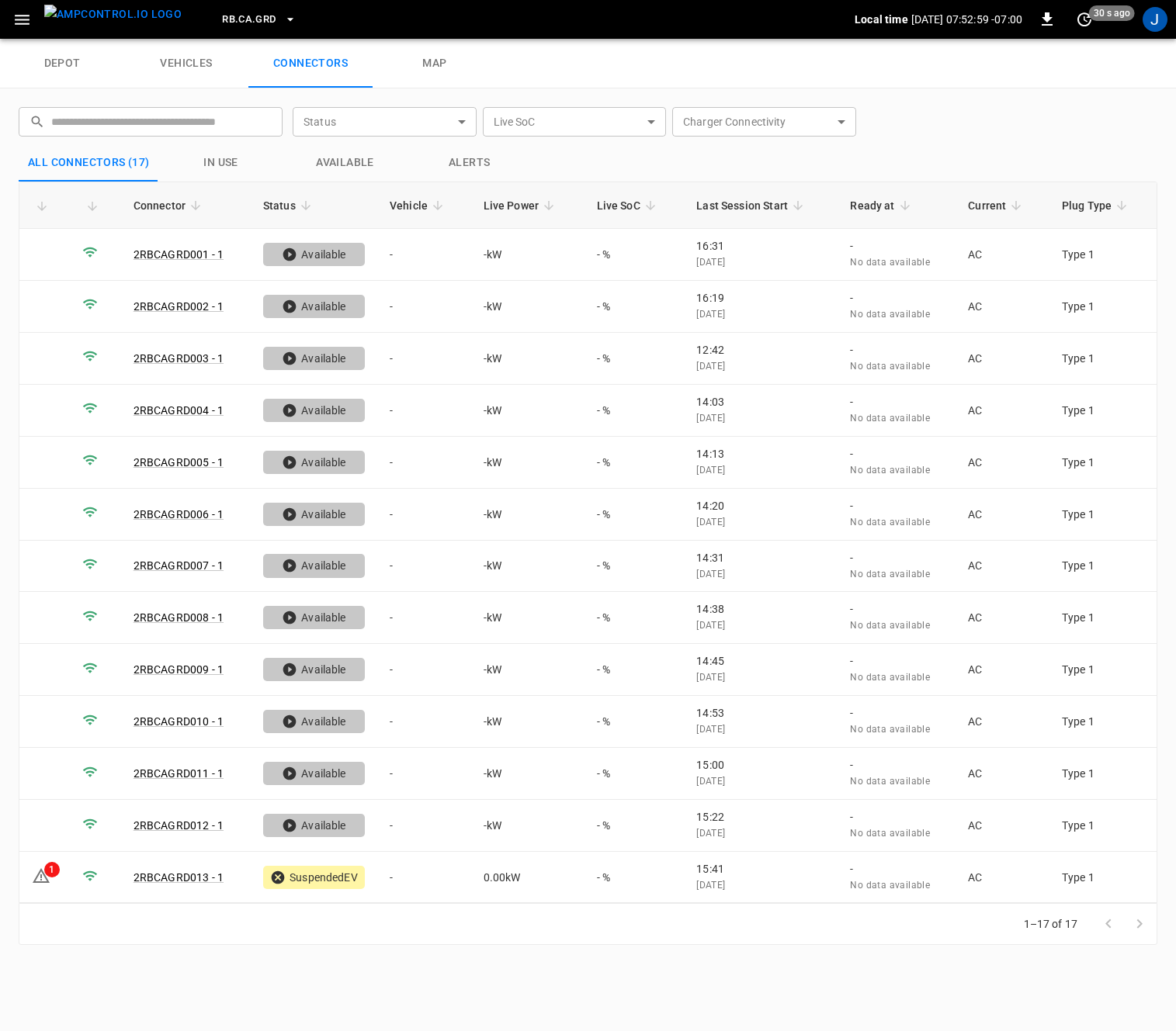  Describe the element at coordinates (760, 817) in the screenshot. I see `p: 15:22` at that location.